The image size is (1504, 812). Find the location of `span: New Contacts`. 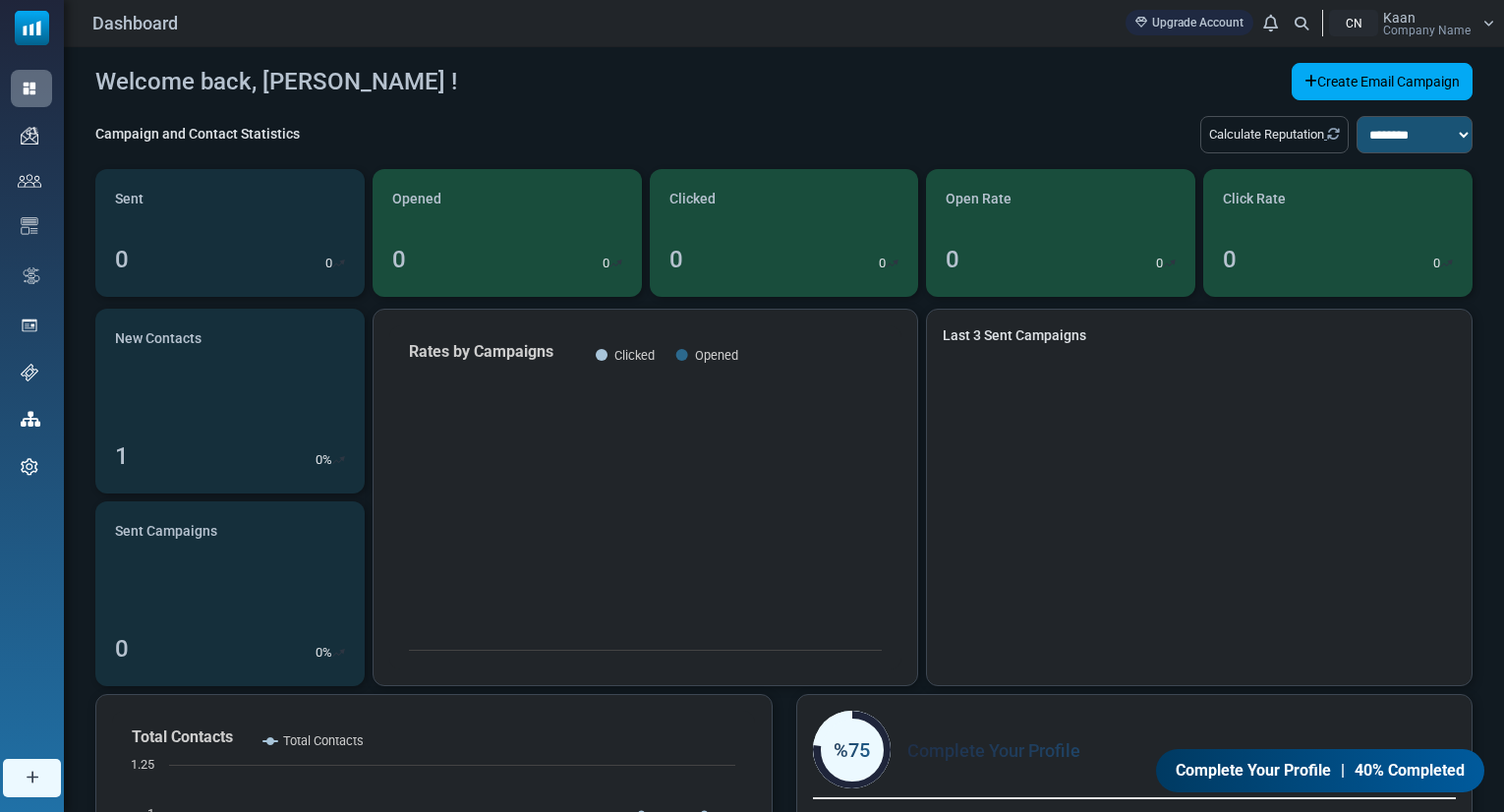

span: New Contacts is located at coordinates (158, 338).